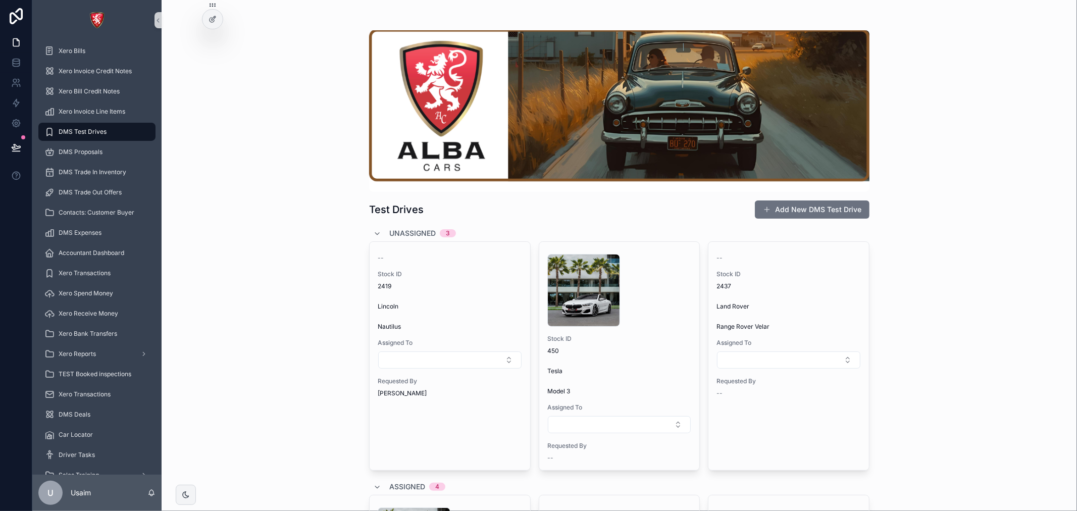  I want to click on span: 2437, so click(789, 286).